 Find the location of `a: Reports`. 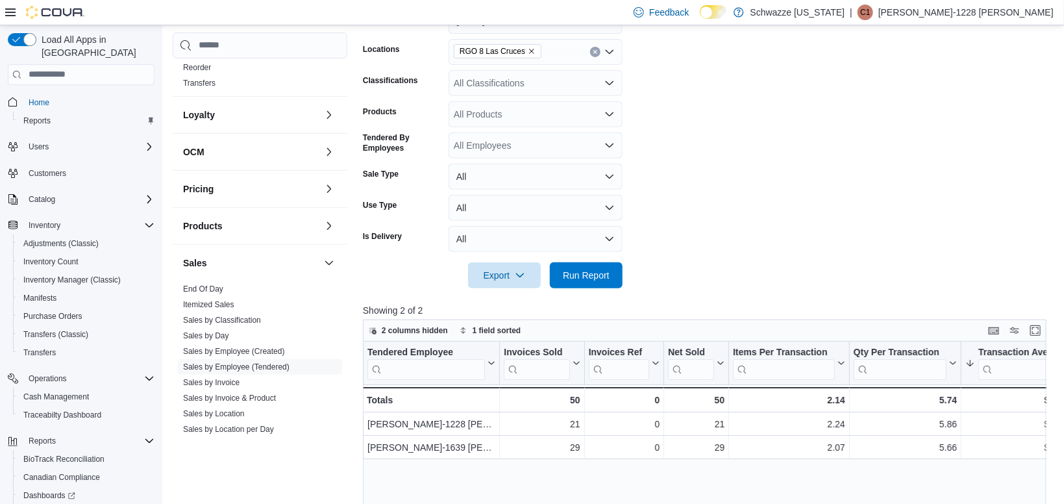

a: Reports is located at coordinates (37, 121).